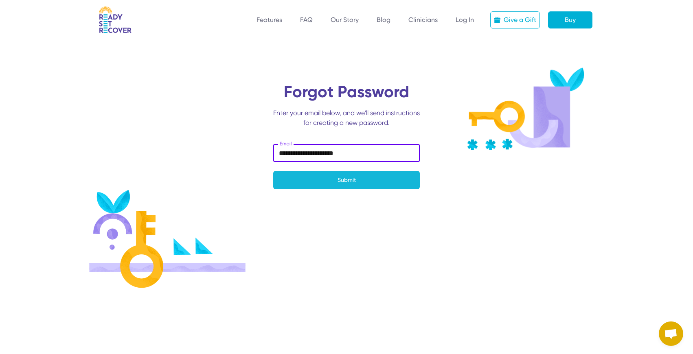  I want to click on span: translation missing: en.users.passwords.new.forgot_password, so click(347, 92).